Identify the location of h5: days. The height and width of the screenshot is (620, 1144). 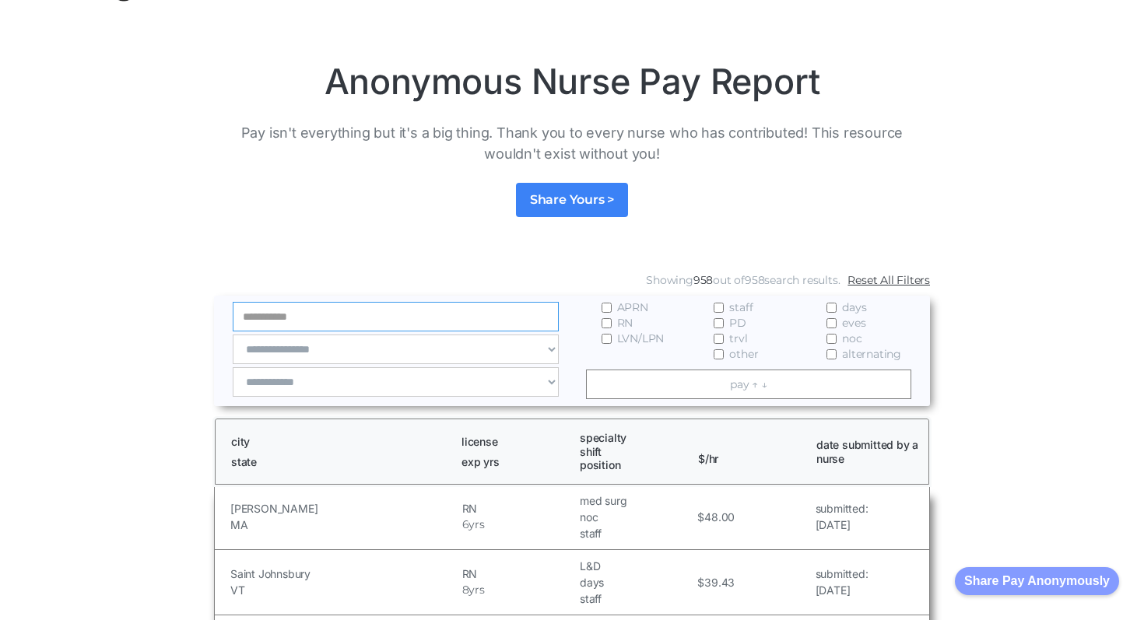
(636, 582).